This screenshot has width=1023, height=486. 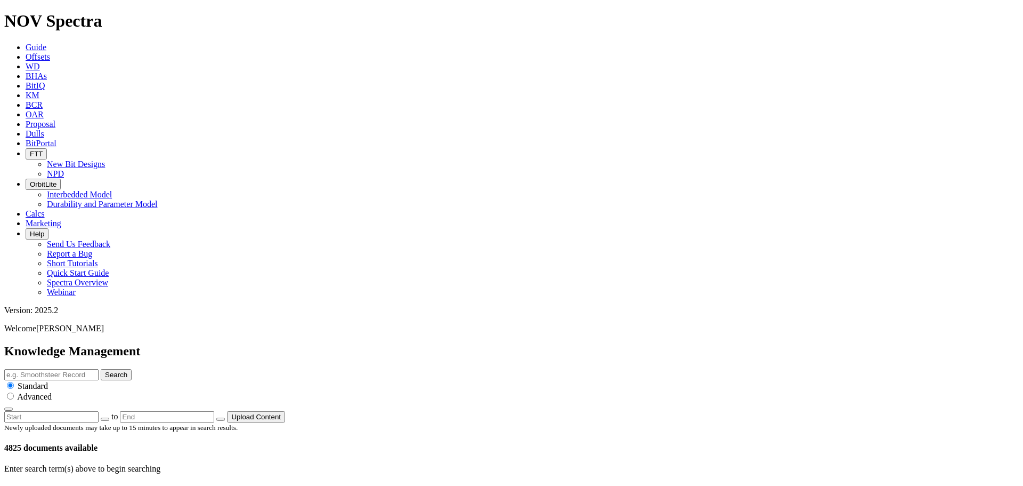 What do you see at coordinates (41, 124) in the screenshot?
I see `span: Proposal` at bounding box center [41, 124].